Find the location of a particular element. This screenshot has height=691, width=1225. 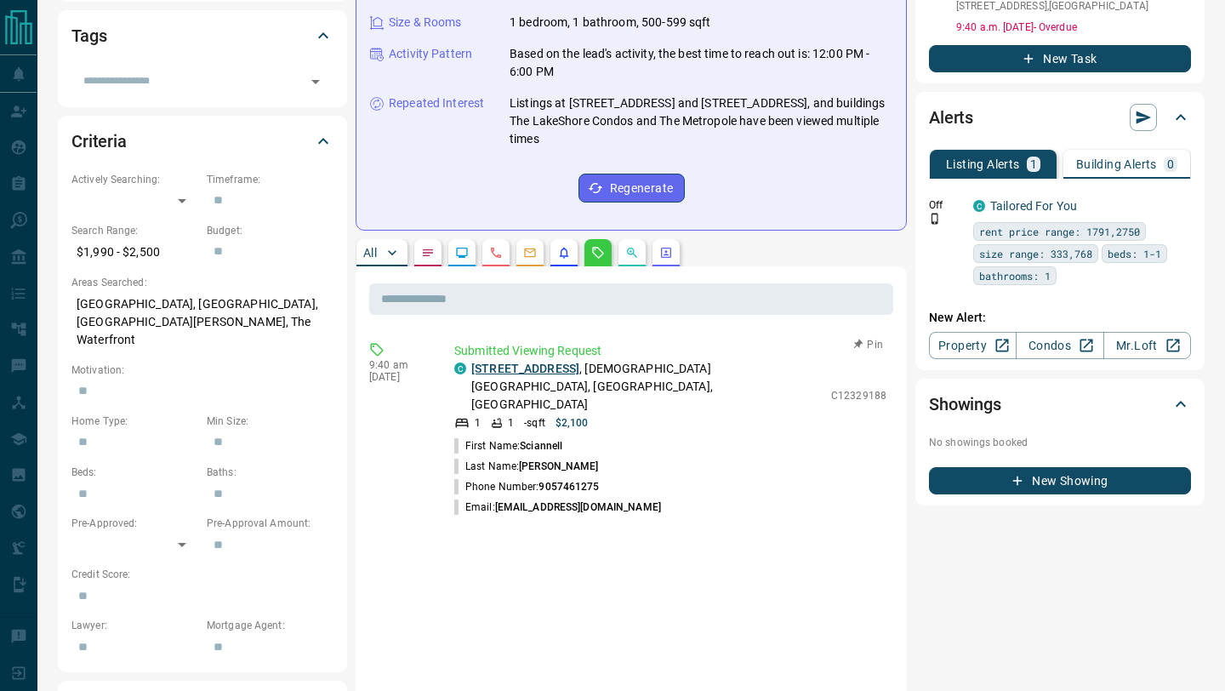

span: size range: 333,768 is located at coordinates (1035, 253).